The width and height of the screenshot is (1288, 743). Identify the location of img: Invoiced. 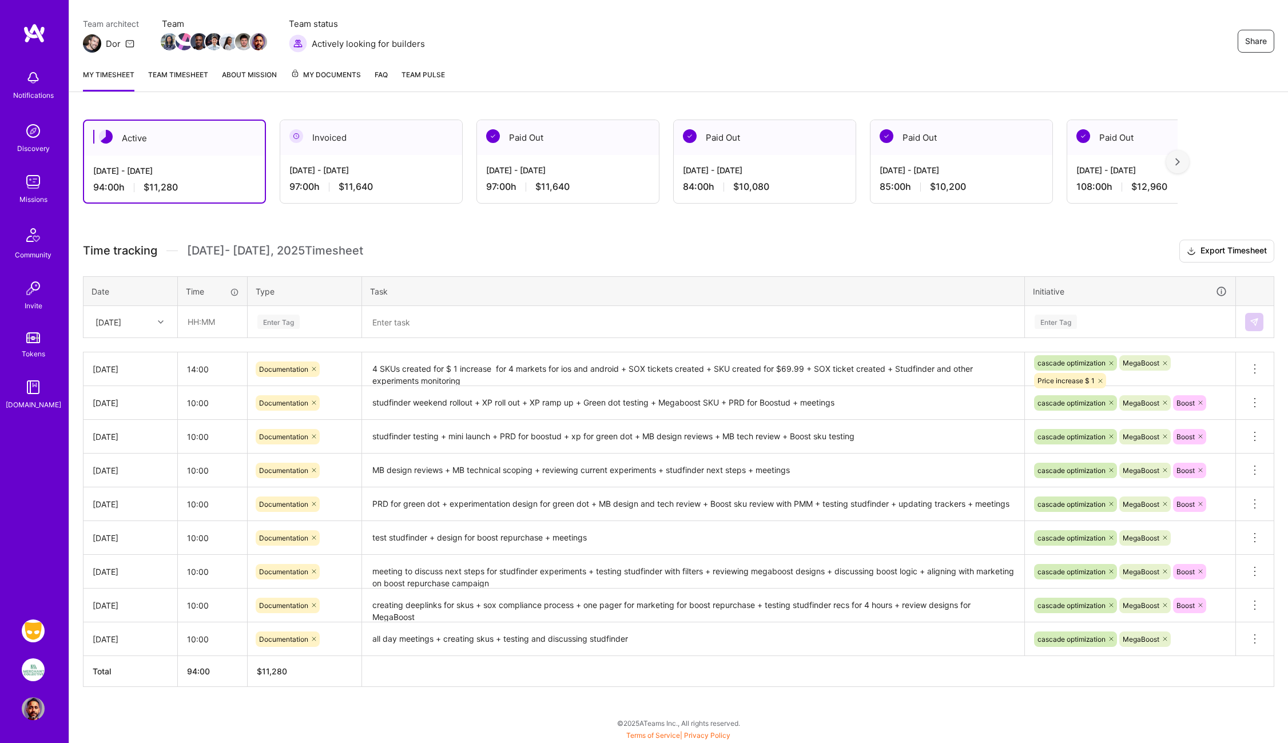
(296, 136).